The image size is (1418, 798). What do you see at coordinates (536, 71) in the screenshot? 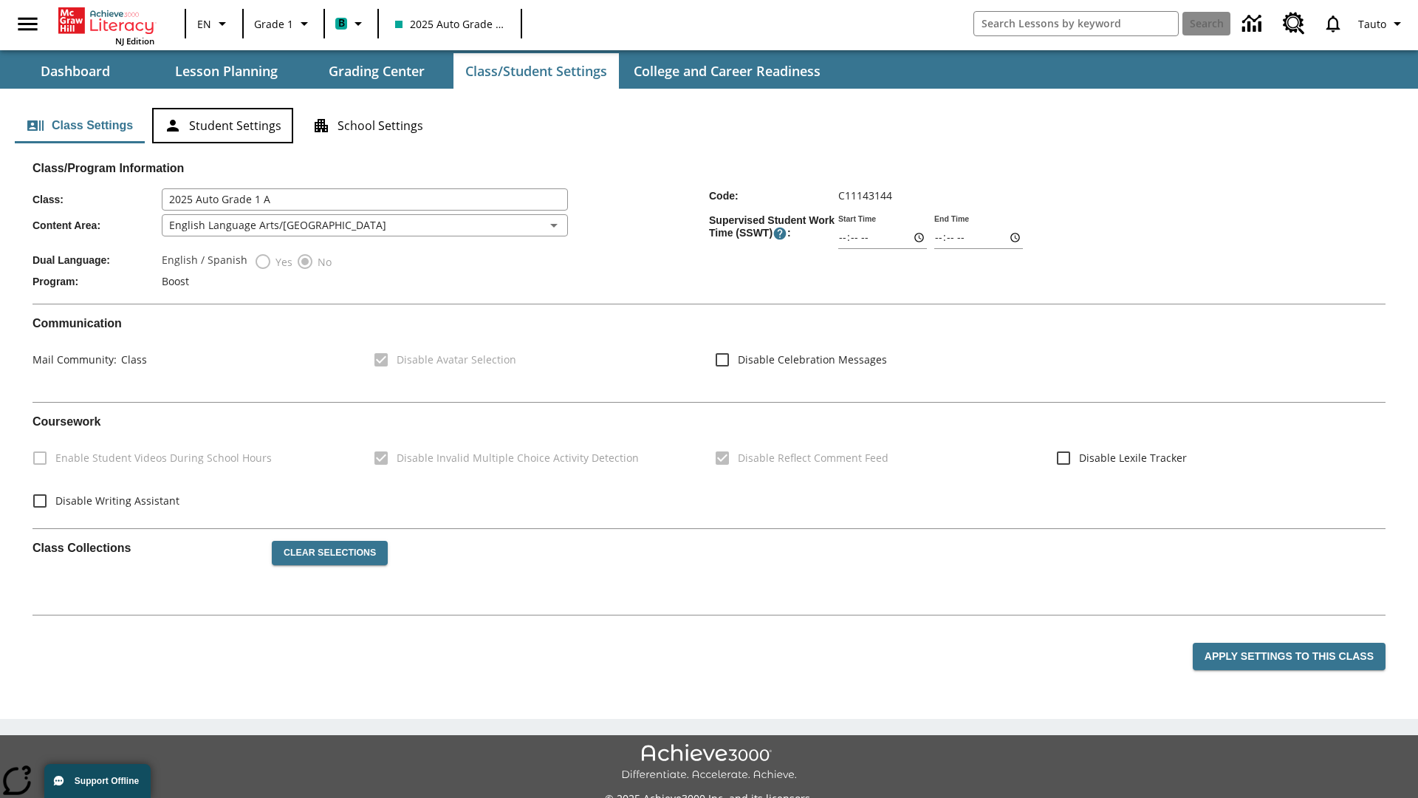
I see `button: Class/Student Settings` at bounding box center [536, 71].